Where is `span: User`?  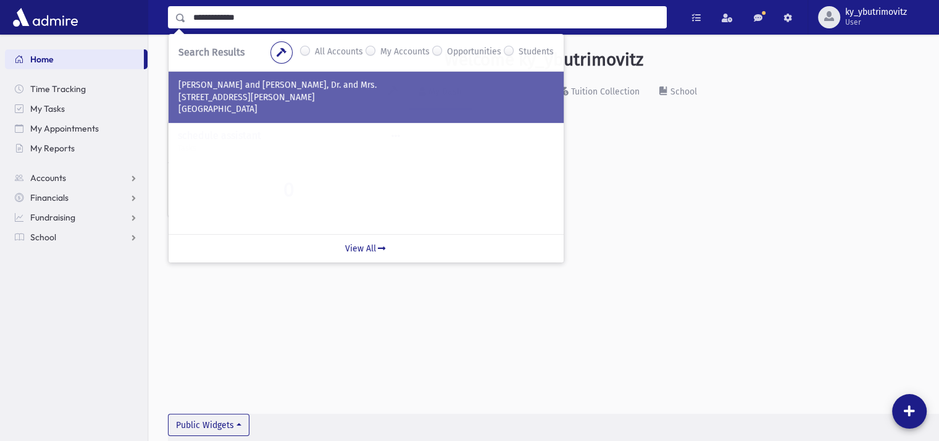
span: User is located at coordinates (876, 22).